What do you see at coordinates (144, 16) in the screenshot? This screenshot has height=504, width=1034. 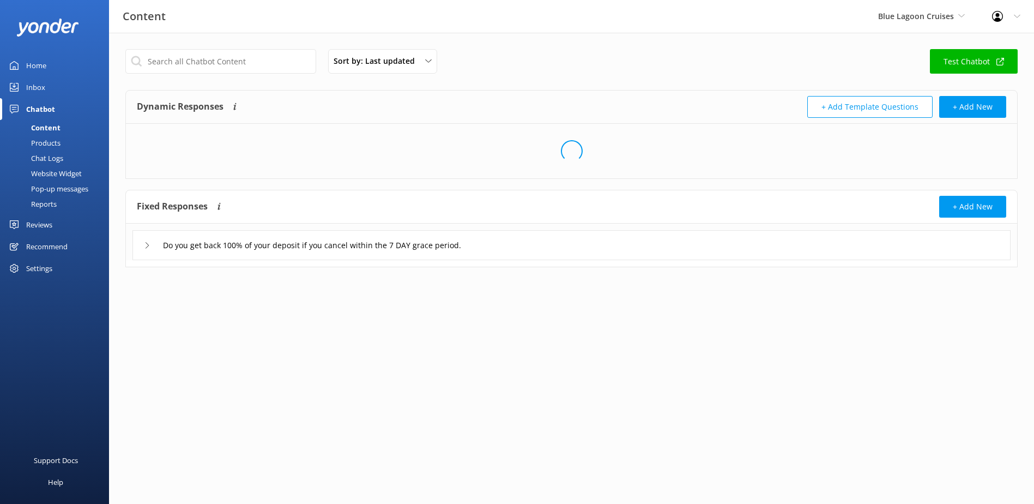 I see `h3: Content` at bounding box center [144, 16].